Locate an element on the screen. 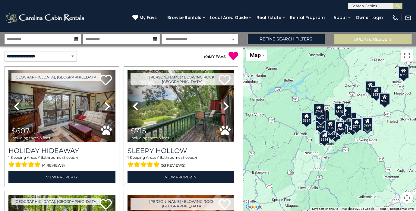 The height and width of the screenshot is (211, 416). a: Add to favorites is located at coordinates (106, 80).